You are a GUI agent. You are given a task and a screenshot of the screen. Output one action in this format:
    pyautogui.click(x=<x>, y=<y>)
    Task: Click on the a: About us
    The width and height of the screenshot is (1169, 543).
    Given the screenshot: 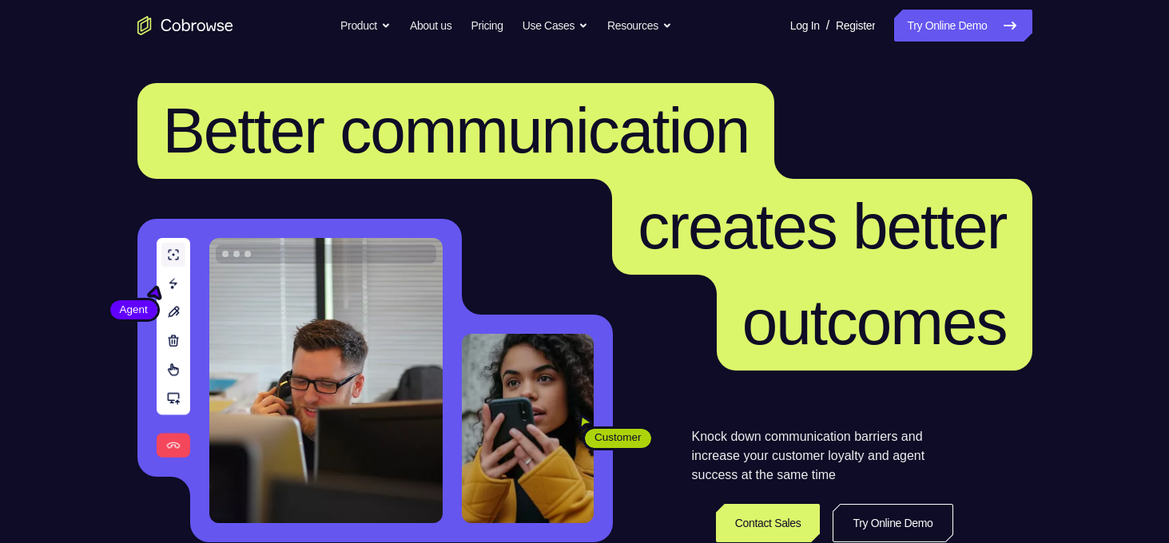 What is the action you would take?
    pyautogui.click(x=431, y=26)
    